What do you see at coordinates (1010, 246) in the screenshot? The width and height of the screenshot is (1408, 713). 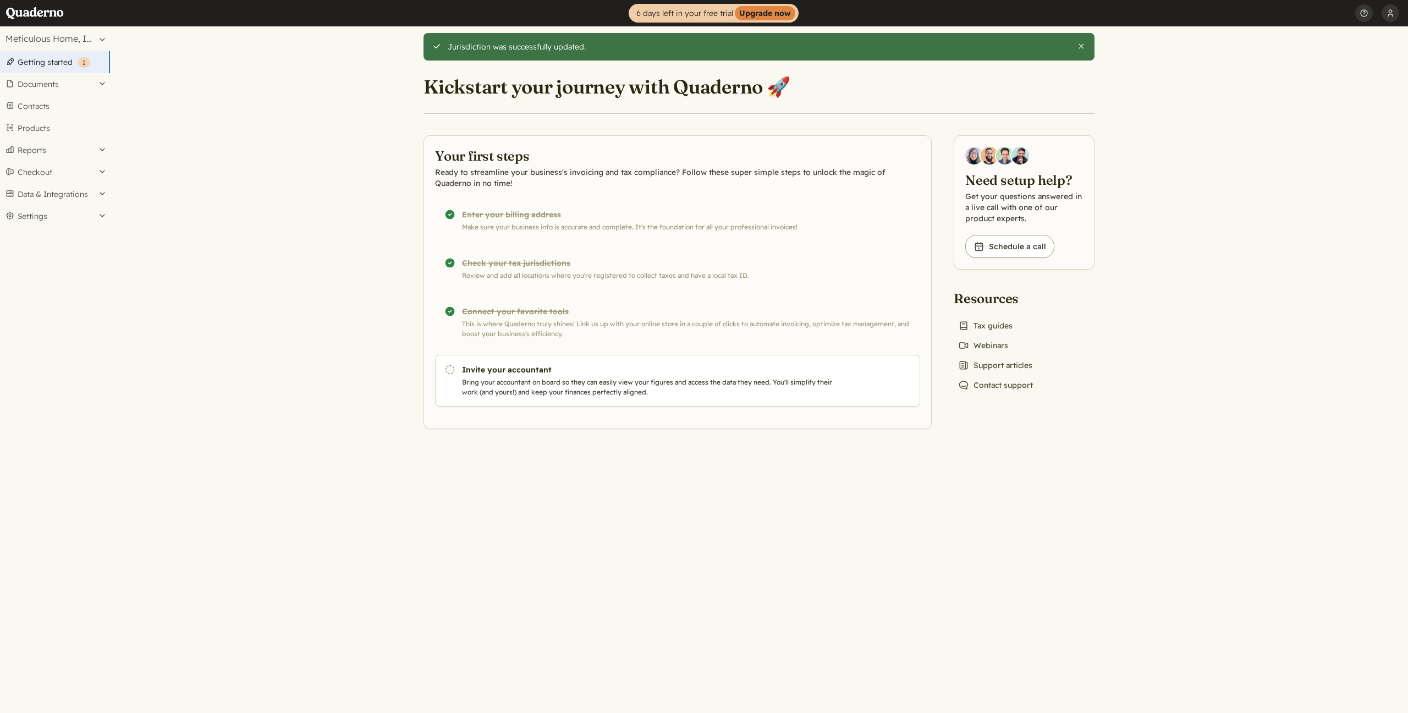 I see `a: Schedule a call` at bounding box center [1010, 246].